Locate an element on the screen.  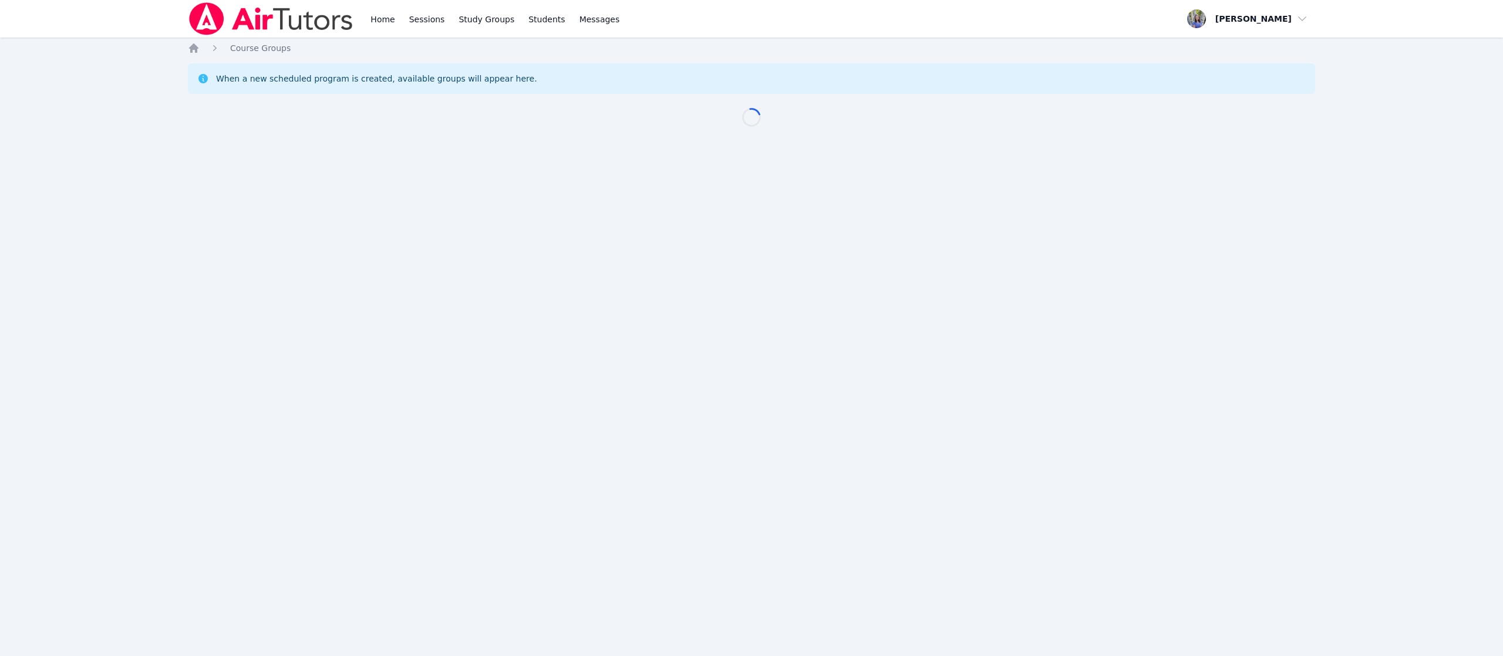
span: Course Groups is located at coordinates (260, 48).